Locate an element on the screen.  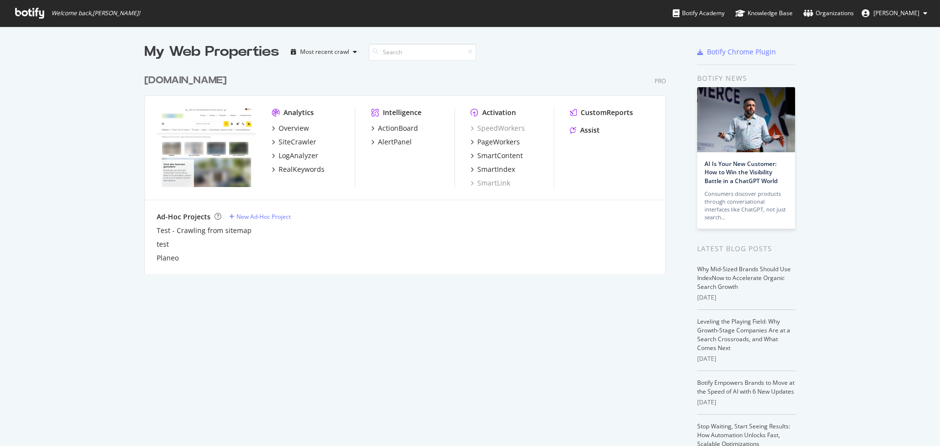
a: Botify Chrome Plugin is located at coordinates (736, 52).